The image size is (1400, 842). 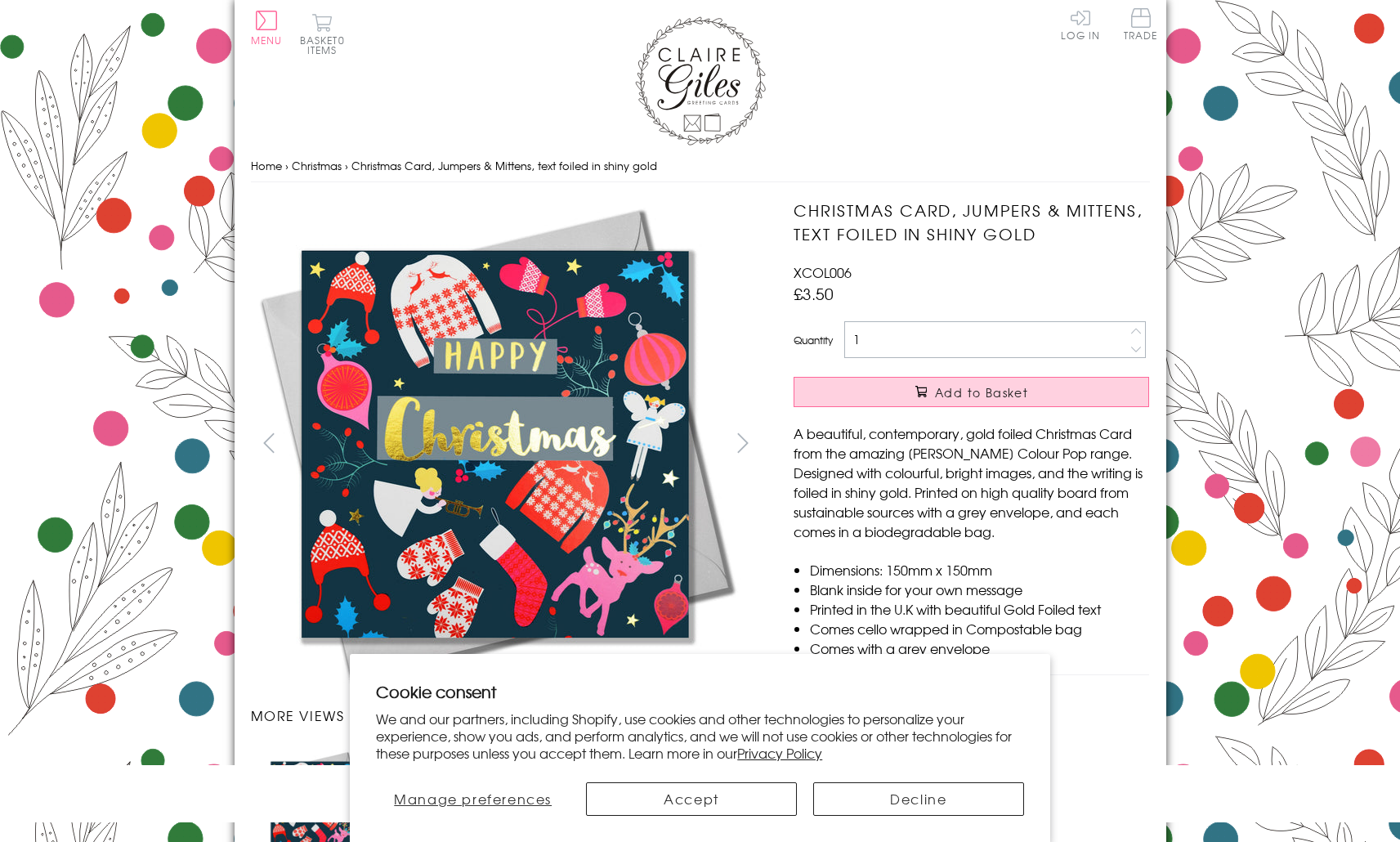 What do you see at coordinates (979, 648) in the screenshot?
I see `li: Comes with a grey envelope` at bounding box center [979, 648].